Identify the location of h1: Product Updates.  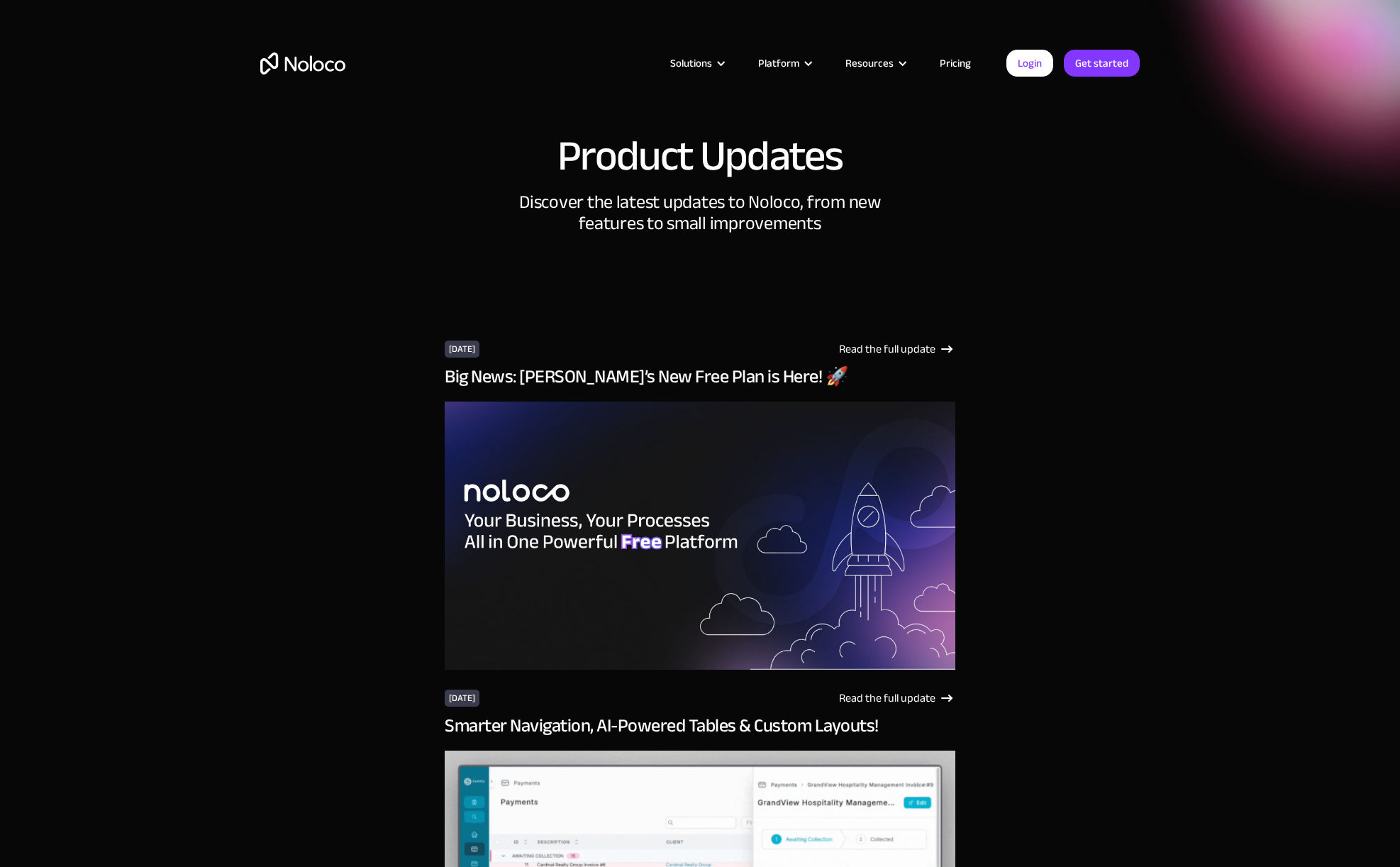
(700, 156).